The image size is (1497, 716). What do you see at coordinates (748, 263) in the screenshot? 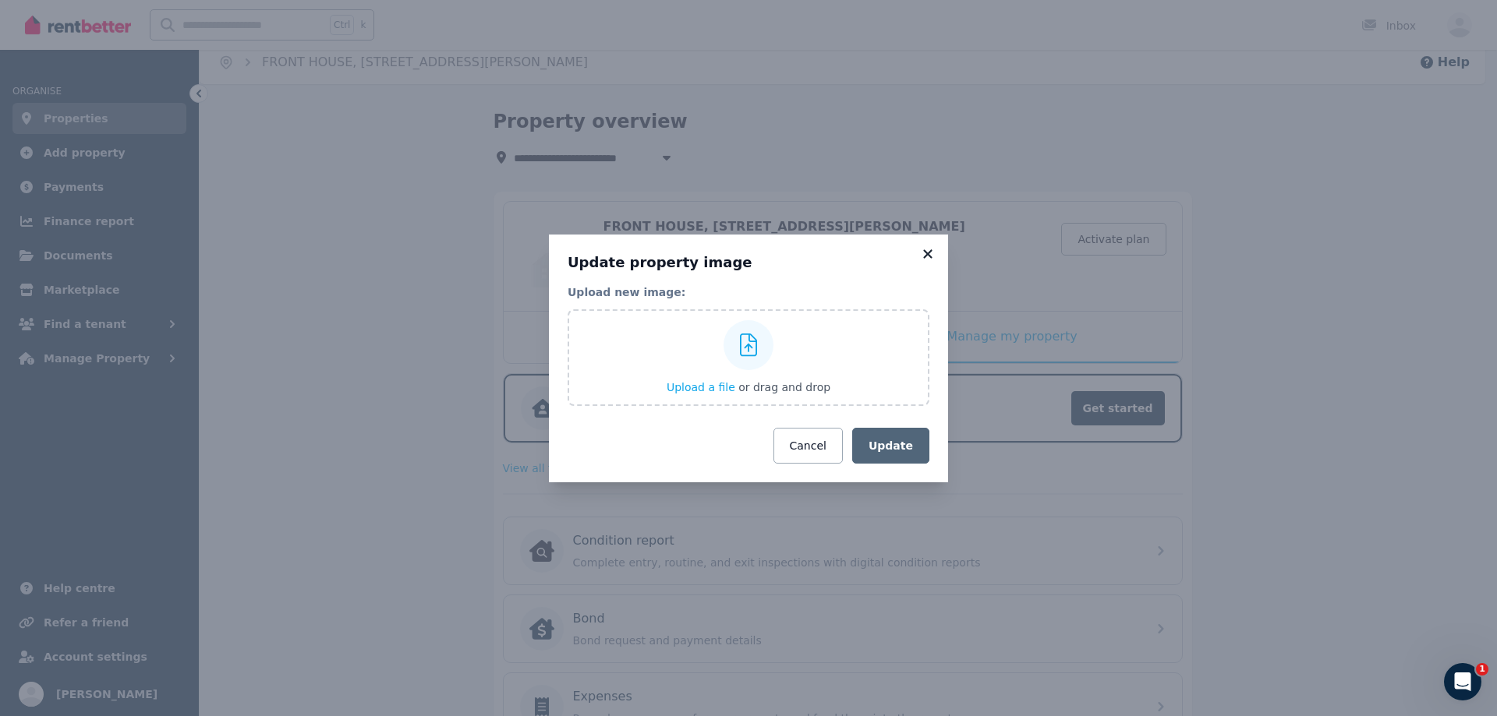
I see `h3: Update property image` at bounding box center [748, 263].